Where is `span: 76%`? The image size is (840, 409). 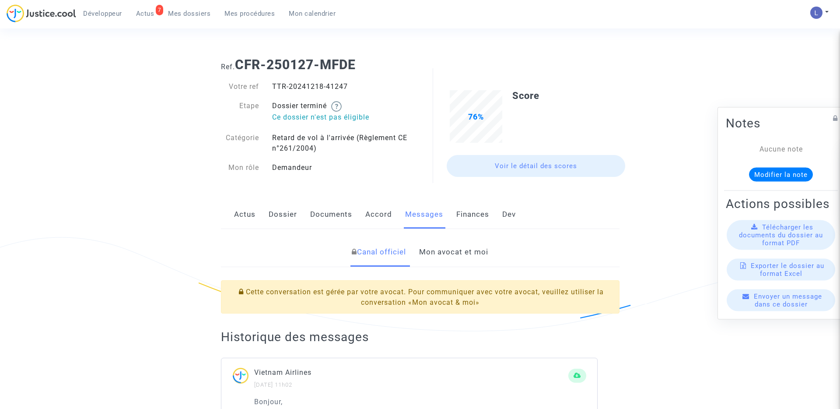
span: 76% is located at coordinates (476, 116).